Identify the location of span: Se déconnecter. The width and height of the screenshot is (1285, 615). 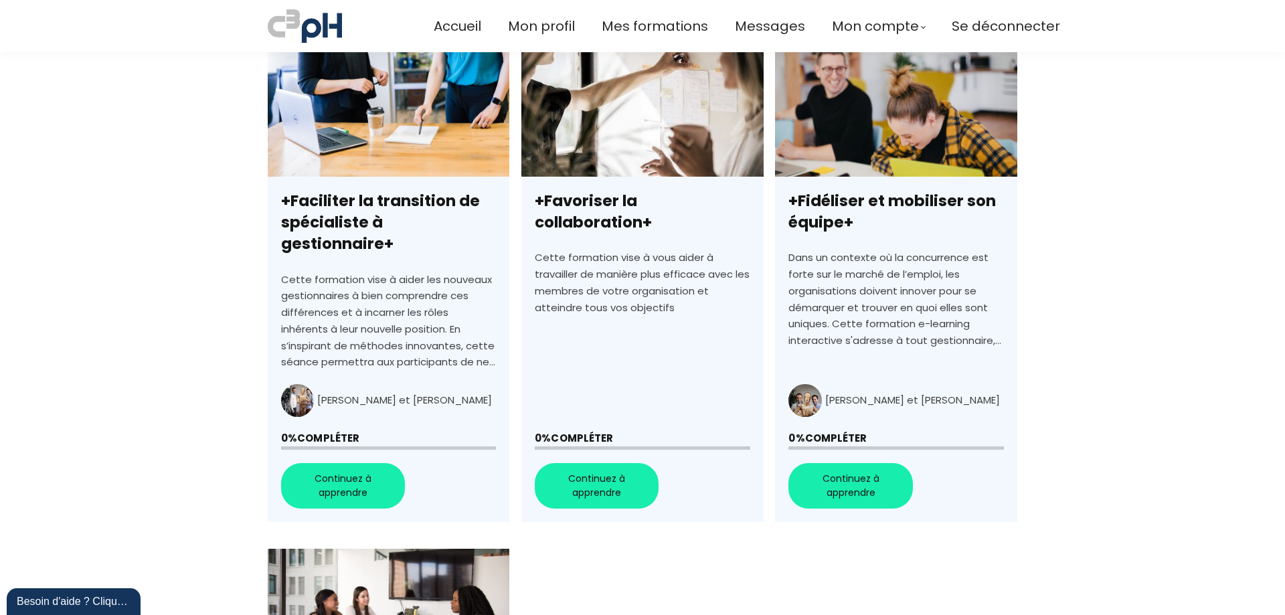
(1006, 26).